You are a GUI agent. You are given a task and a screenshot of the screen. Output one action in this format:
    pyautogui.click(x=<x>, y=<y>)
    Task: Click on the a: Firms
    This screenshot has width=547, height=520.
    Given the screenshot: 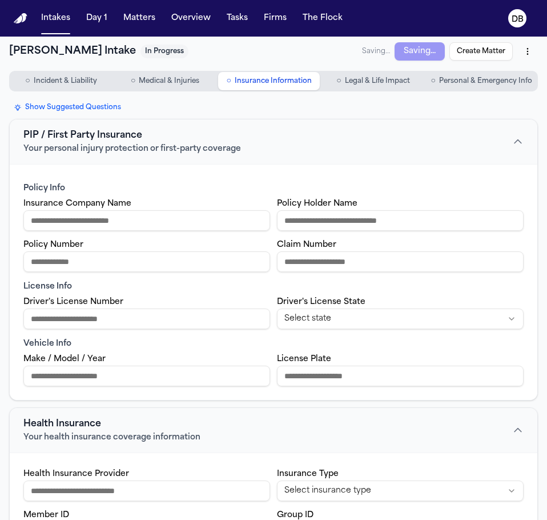 What is the action you would take?
    pyautogui.click(x=275, y=18)
    